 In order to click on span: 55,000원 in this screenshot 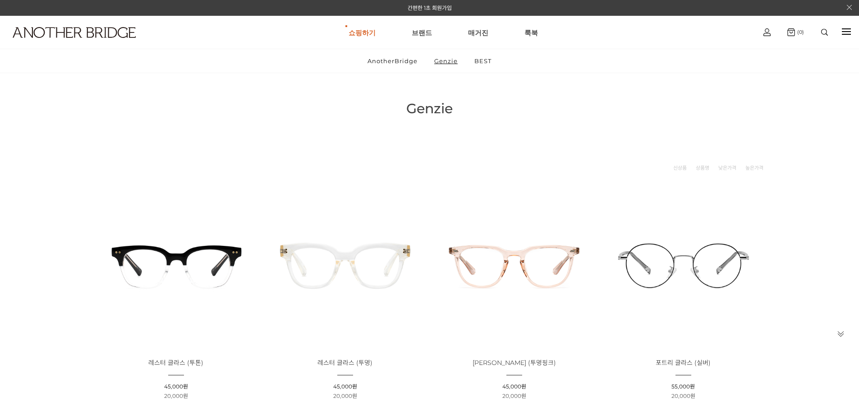, I will do `click(683, 386)`.